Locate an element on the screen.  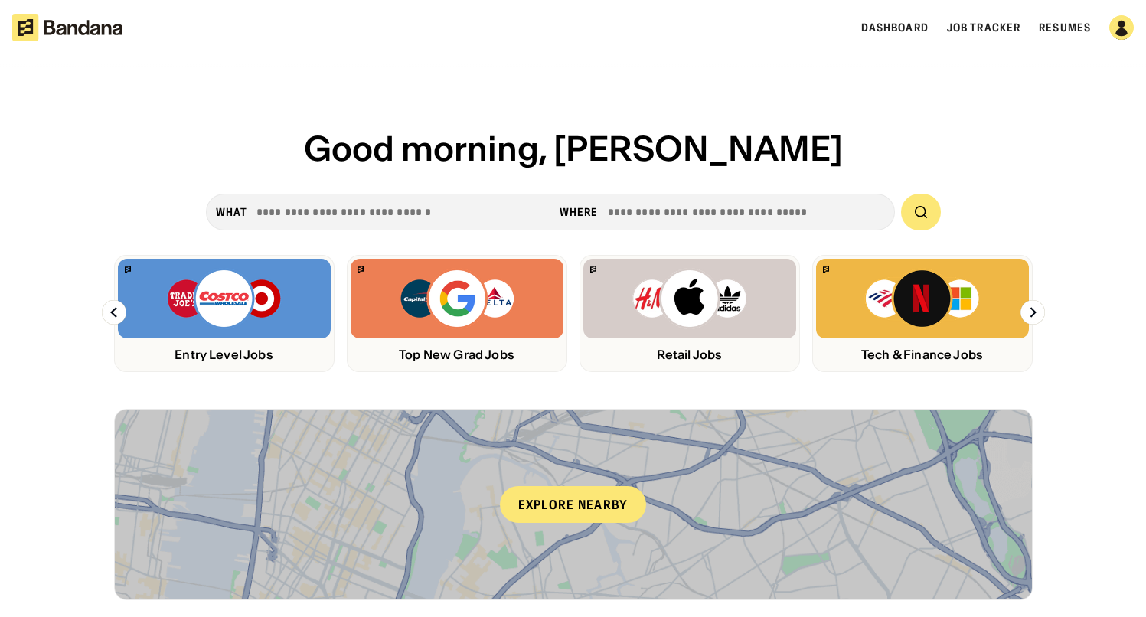
img: Right Arrow is located at coordinates (1033, 312).